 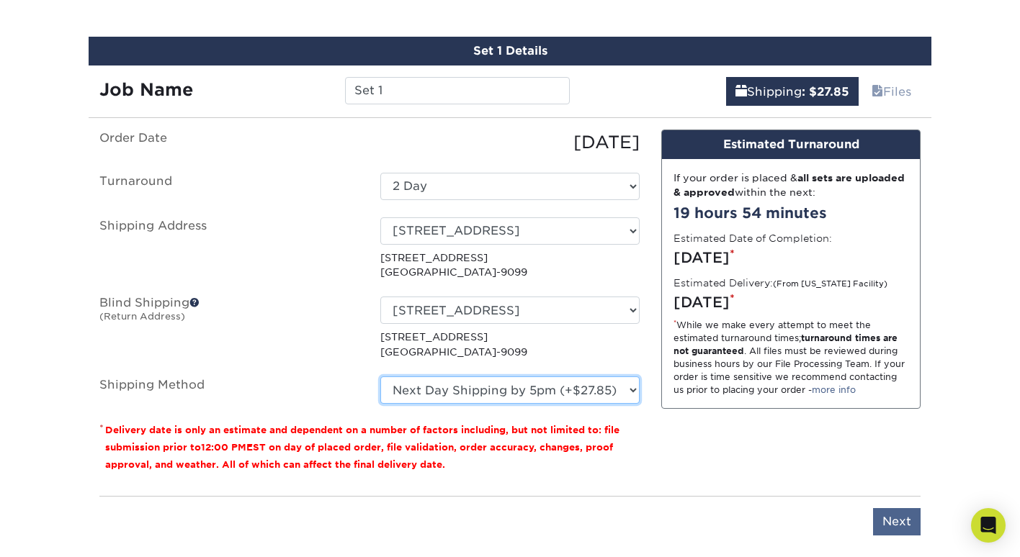 I want to click on a: more info, so click(x=833, y=390).